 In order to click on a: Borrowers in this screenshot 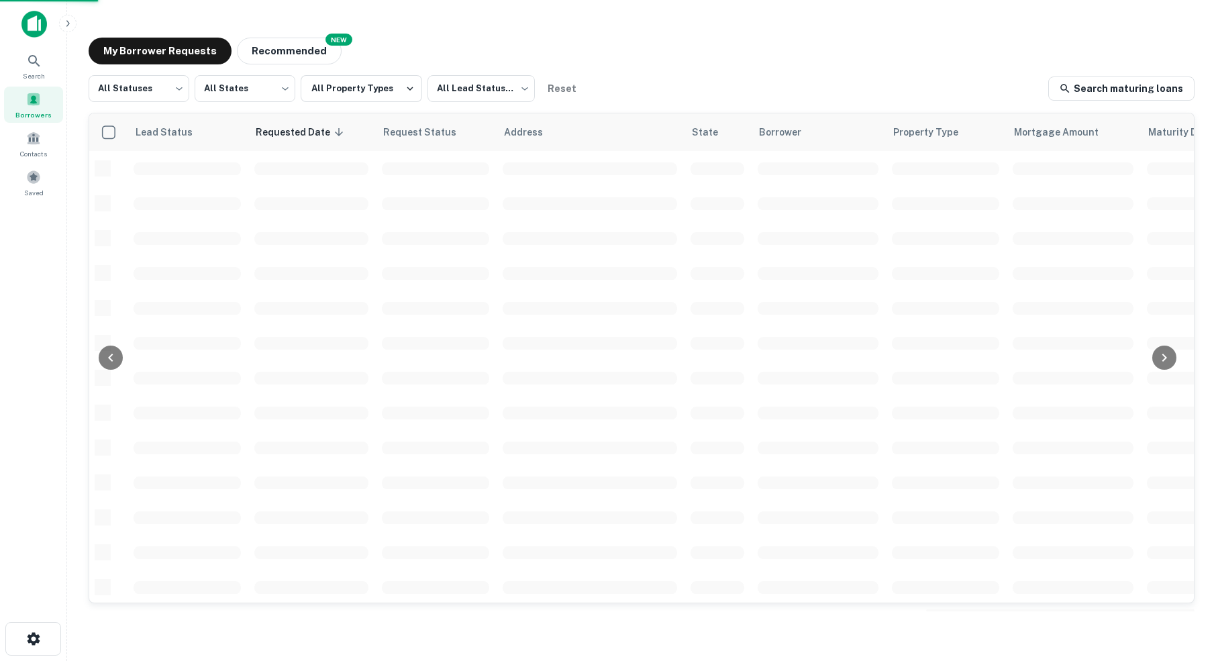, I will do `click(34, 105)`.